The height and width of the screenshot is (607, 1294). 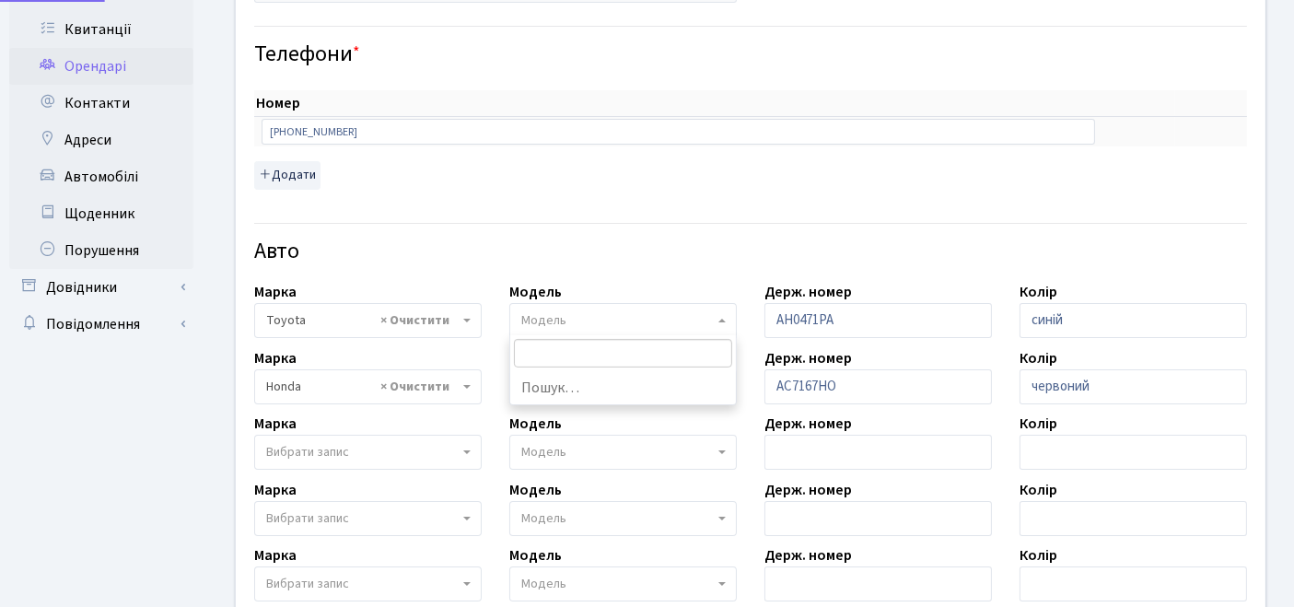 What do you see at coordinates (678, 103) in the screenshot?
I see `th: Номер` at bounding box center [678, 103].